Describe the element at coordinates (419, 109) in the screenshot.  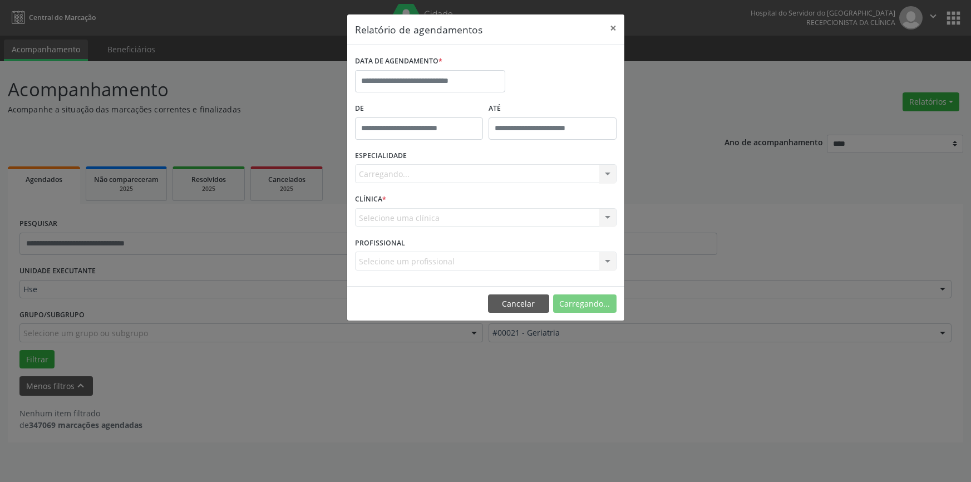
I see `label: De` at that location.